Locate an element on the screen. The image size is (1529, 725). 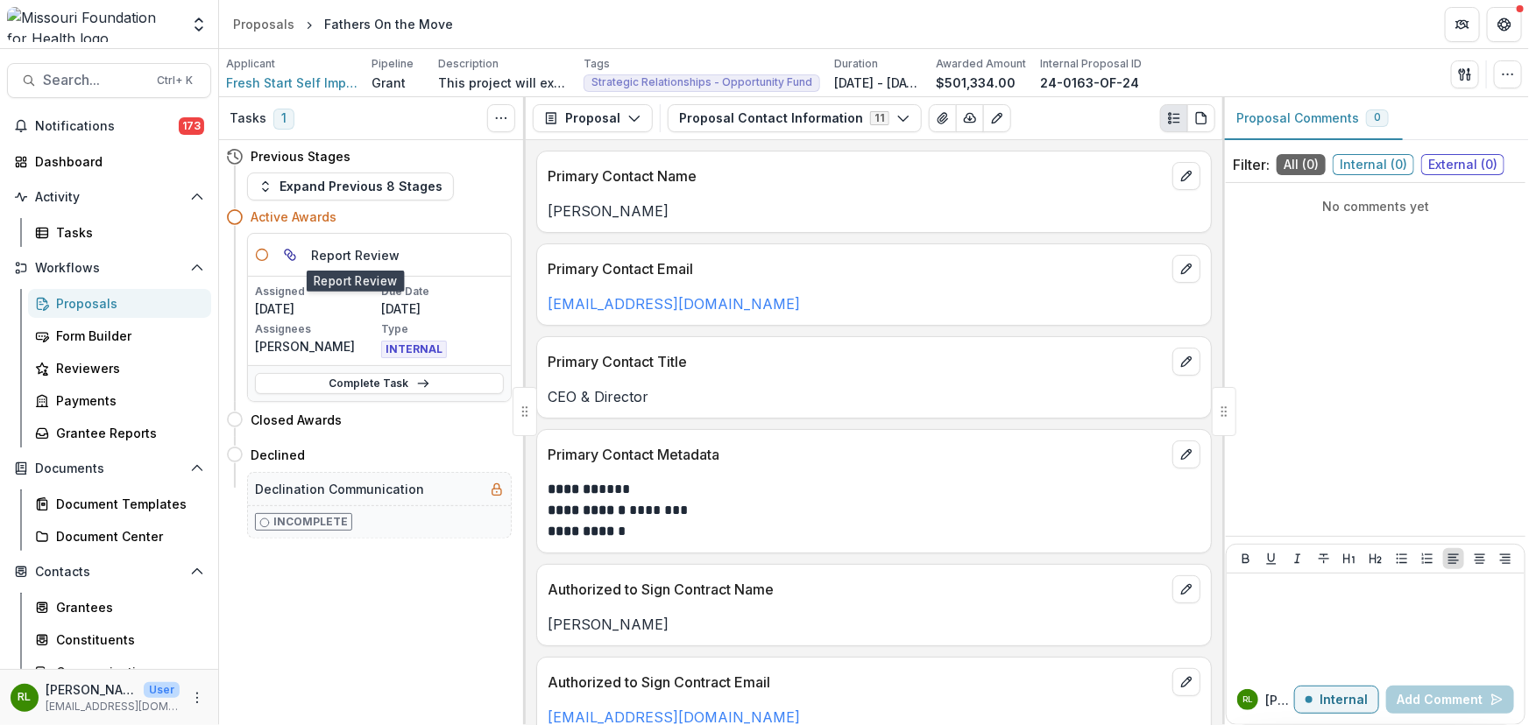
a: Payments is located at coordinates (119, 400).